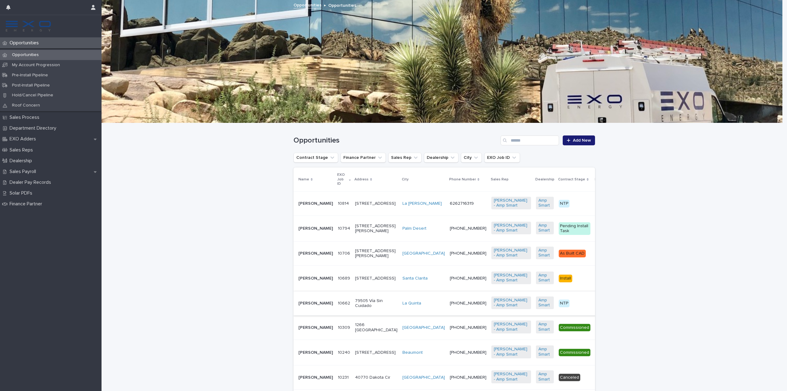  What do you see at coordinates (414, 228) in the screenshot?
I see `a: Palm Desert` at bounding box center [414, 228].